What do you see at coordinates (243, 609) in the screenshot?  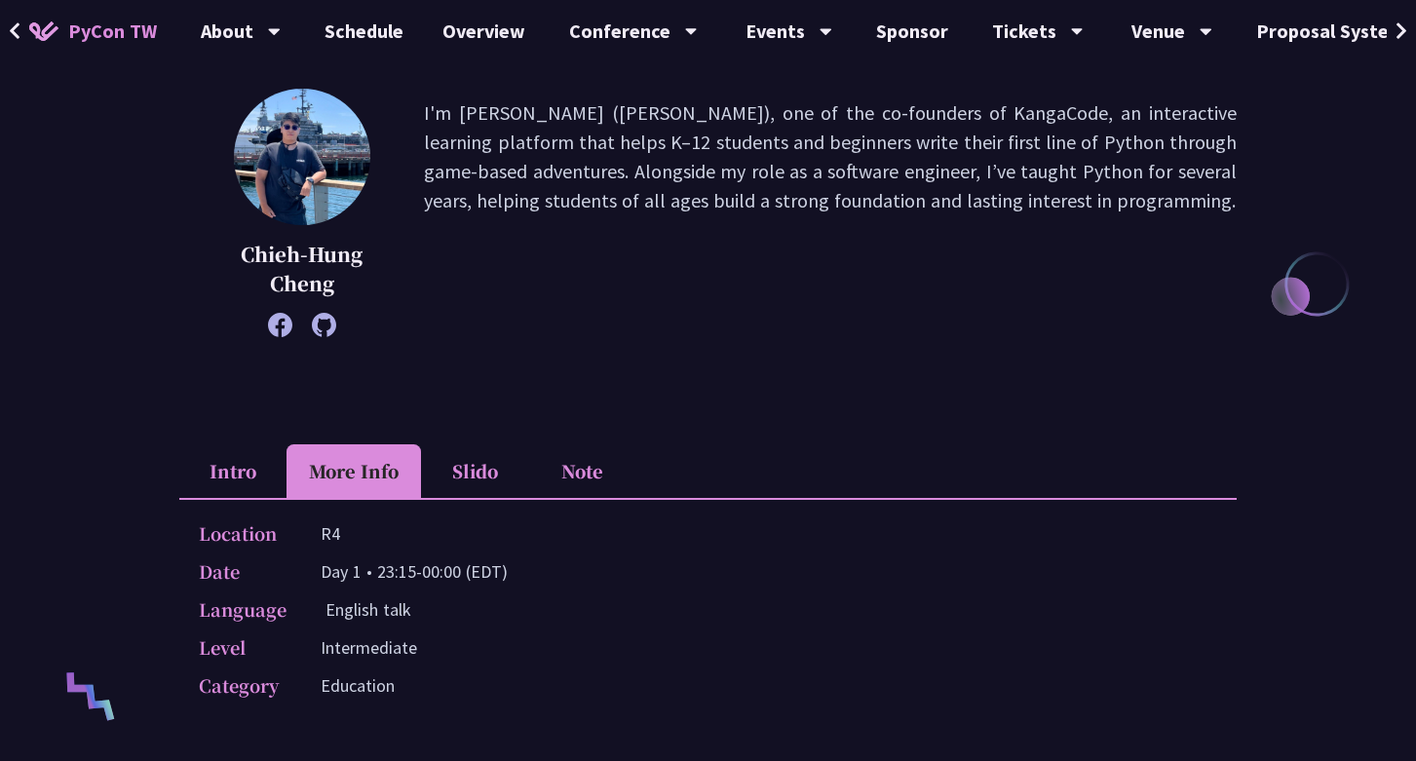 I see `p: Language` at bounding box center [243, 609].